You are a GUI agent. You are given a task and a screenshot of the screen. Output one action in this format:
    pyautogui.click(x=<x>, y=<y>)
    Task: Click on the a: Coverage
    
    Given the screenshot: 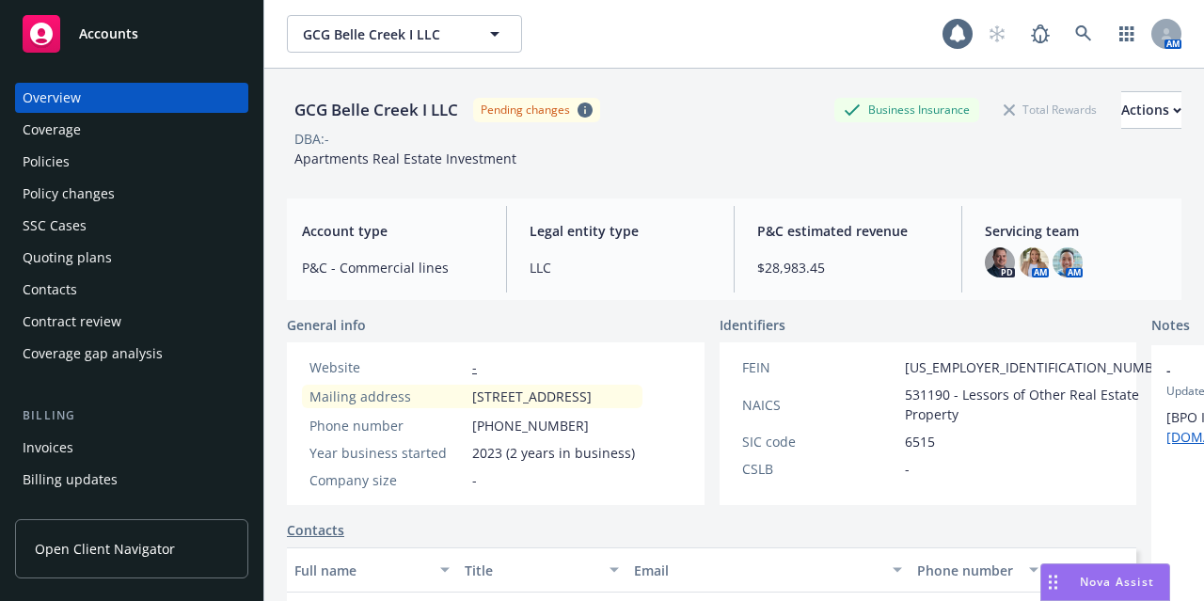 What is the action you would take?
    pyautogui.click(x=132, y=130)
    